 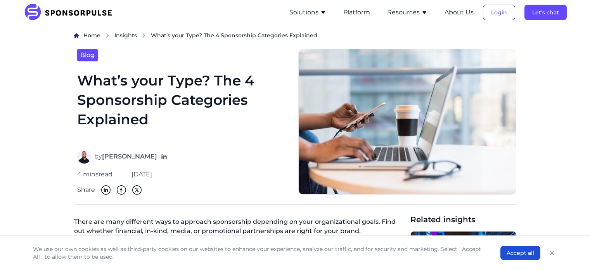 I want to click on a: Blog, so click(x=87, y=55).